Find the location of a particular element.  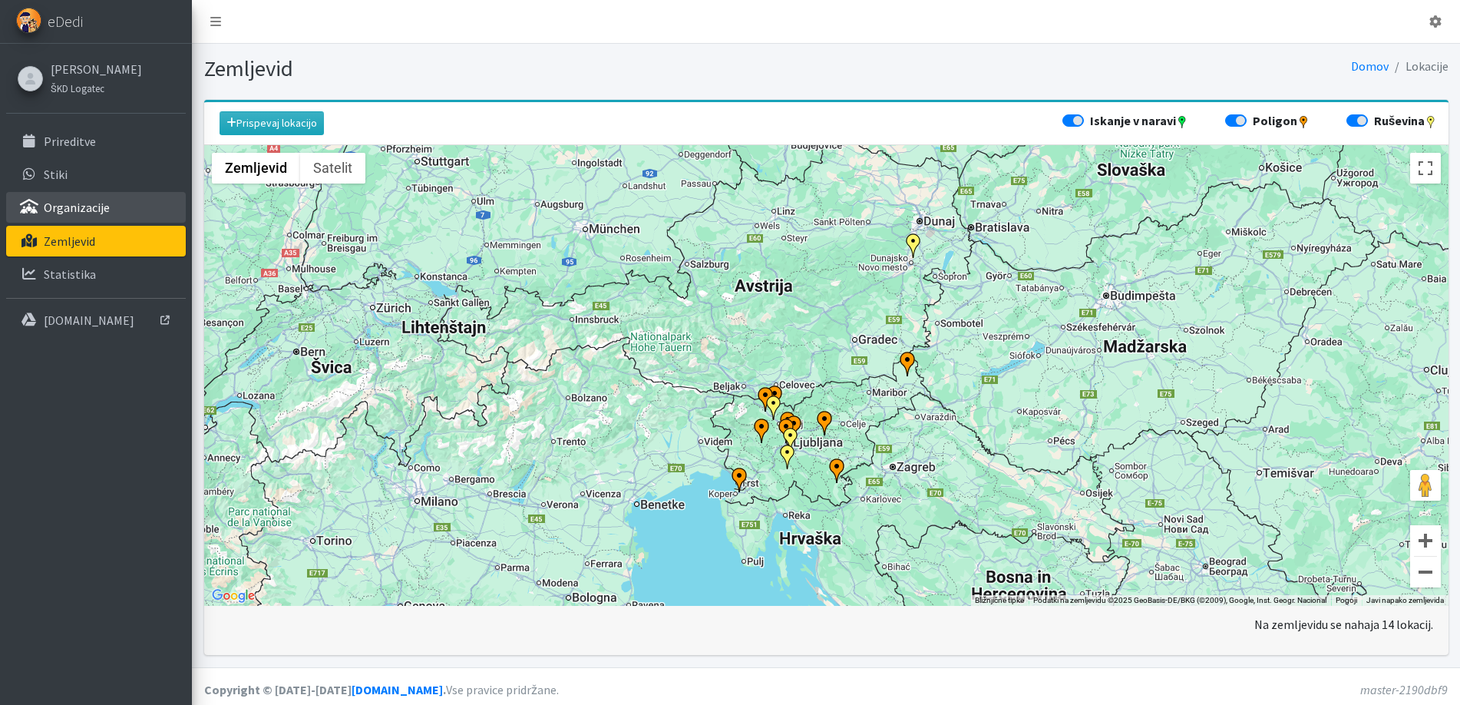

div: Poligon ŠKD Lesce-Radovljica is located at coordinates (765, 399).